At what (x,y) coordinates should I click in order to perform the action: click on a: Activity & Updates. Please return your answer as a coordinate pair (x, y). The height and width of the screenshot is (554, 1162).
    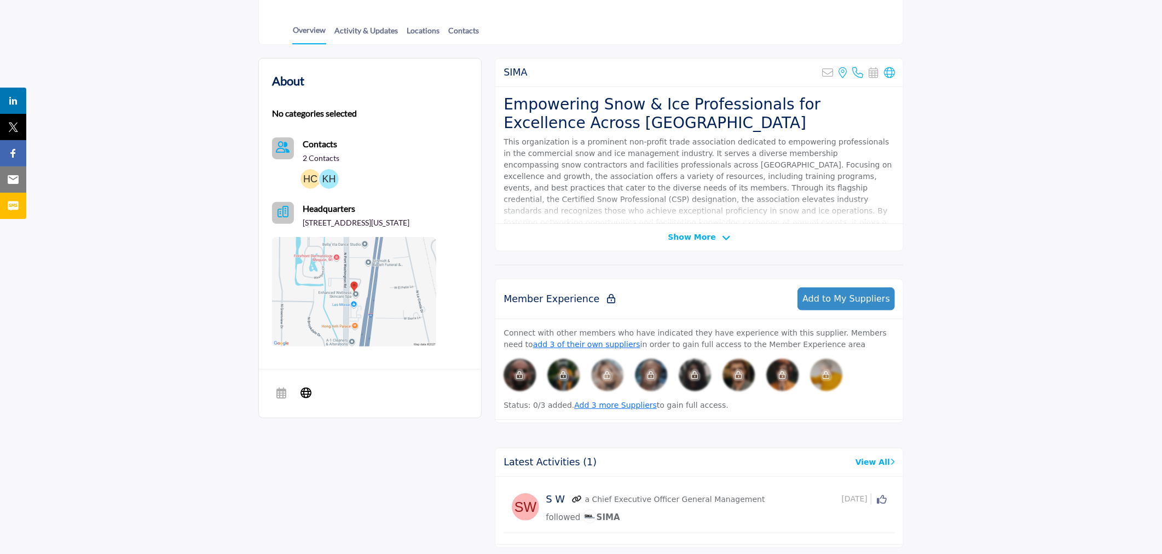
    Looking at the image, I should click on (366, 34).